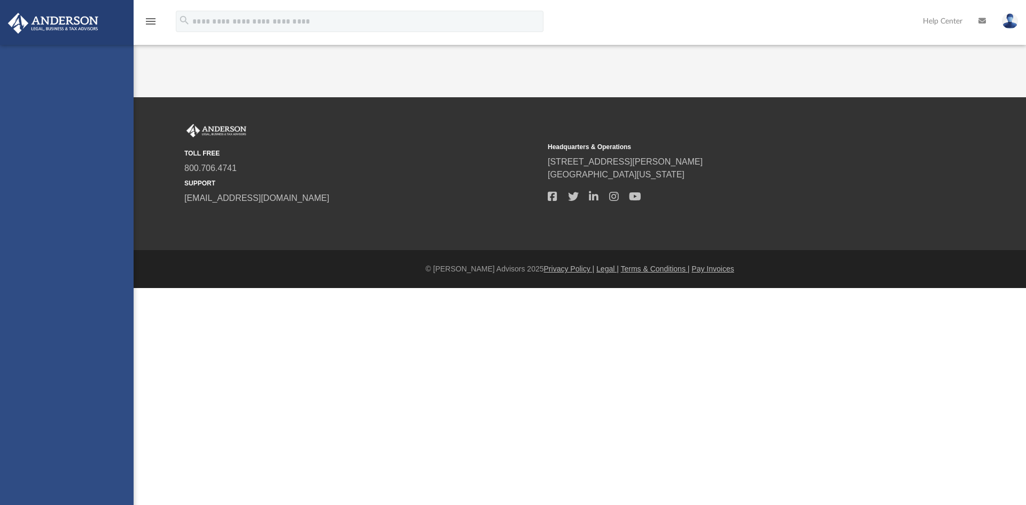 This screenshot has height=505, width=1026. What do you see at coordinates (362, 183) in the screenshot?
I see `small: SUPPORT` at bounding box center [362, 183].